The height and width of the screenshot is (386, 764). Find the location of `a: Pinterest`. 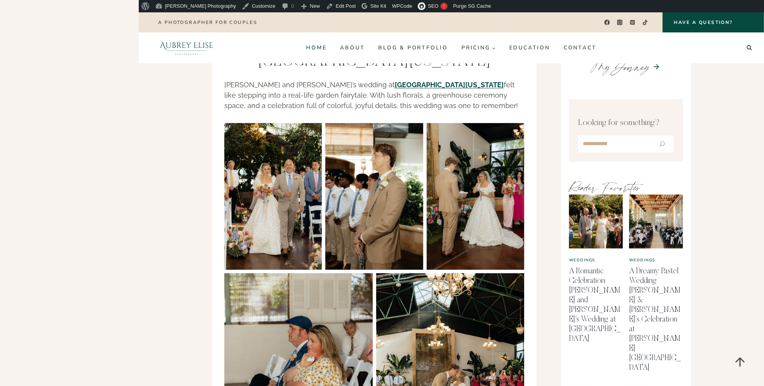

a: Pinterest is located at coordinates (633, 22).